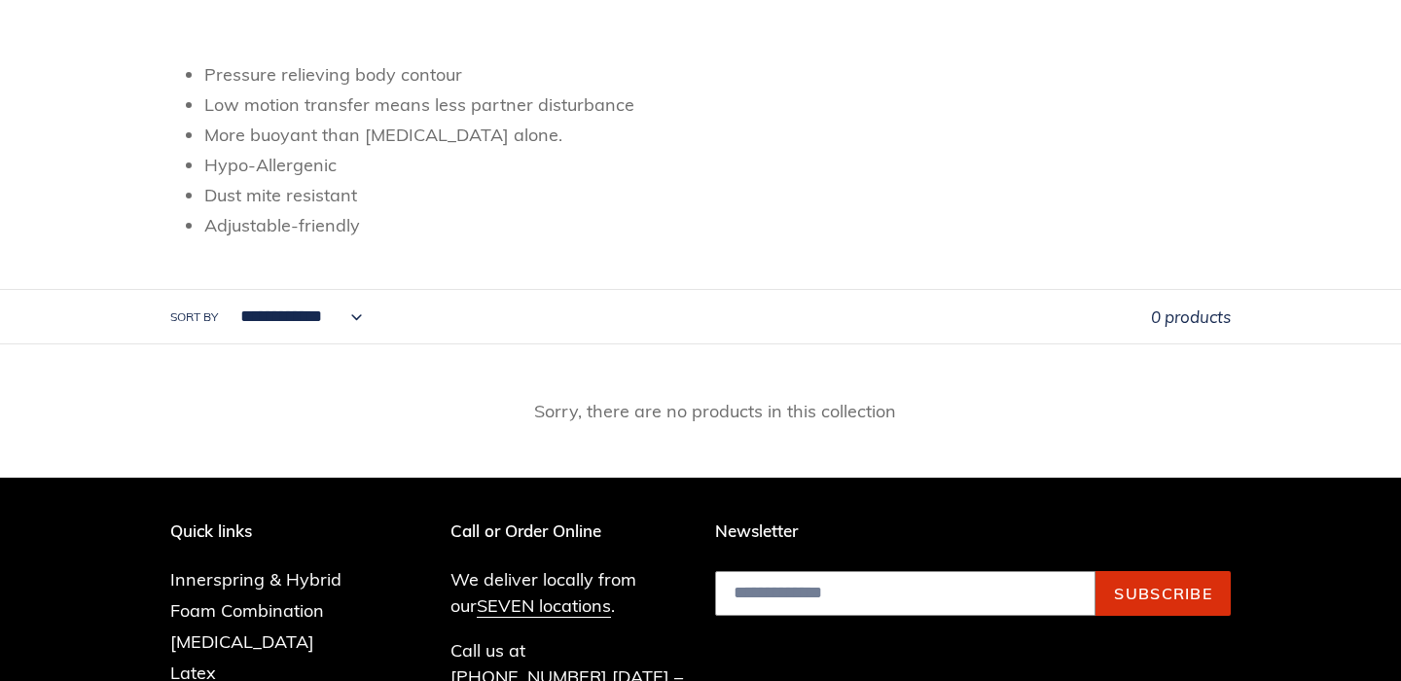  I want to click on input: Email address, so click(905, 594).